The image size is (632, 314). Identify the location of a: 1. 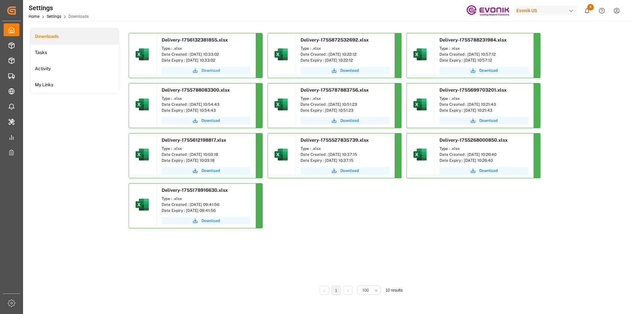
(336, 290).